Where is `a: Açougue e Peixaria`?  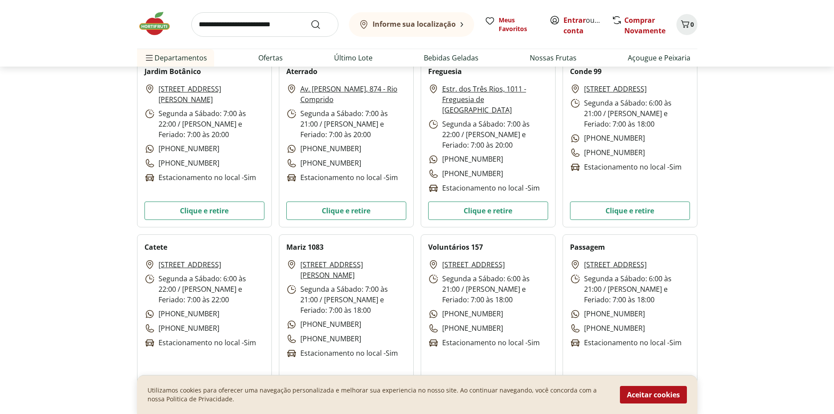 a: Açougue e Peixaria is located at coordinates (659, 58).